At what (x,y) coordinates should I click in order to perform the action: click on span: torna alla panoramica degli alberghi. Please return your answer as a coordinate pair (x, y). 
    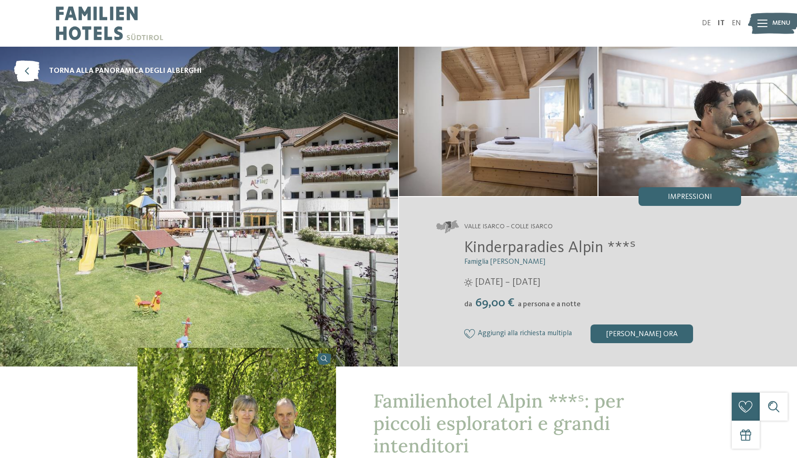
    Looking at the image, I should click on (125, 71).